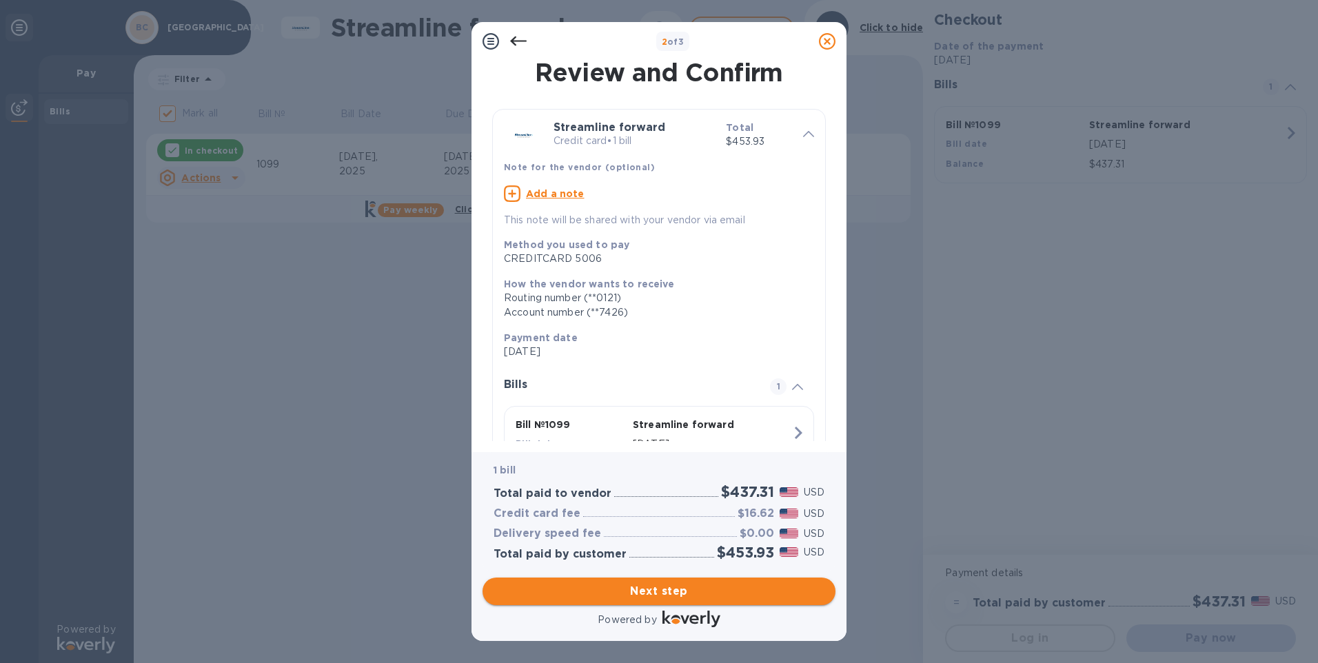  I want to click on p: Bill № 1099, so click(572, 425).